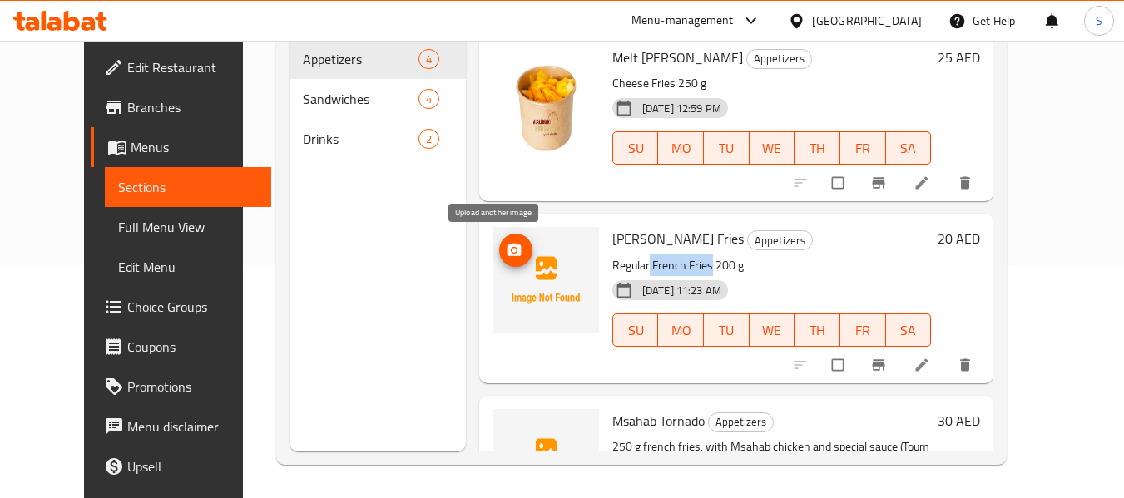  Describe the element at coordinates (195, 147) in the screenshot. I see `span: Menus` at that location.